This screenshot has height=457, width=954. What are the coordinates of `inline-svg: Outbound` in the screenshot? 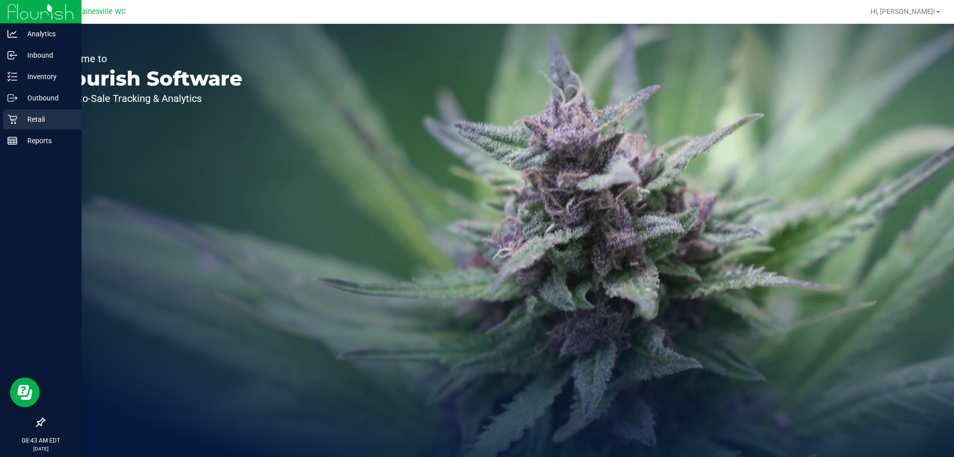 It's located at (12, 98).